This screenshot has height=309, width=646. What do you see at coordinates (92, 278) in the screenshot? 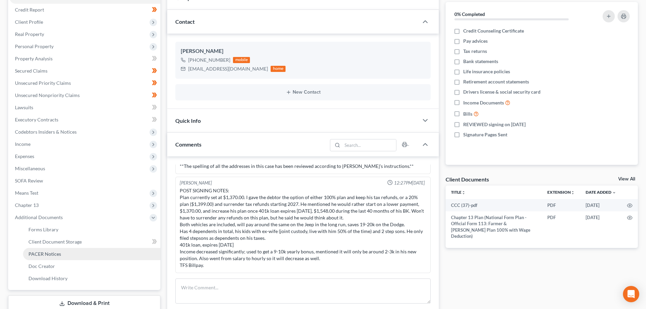
I see `a: Download History` at bounding box center [92, 278].